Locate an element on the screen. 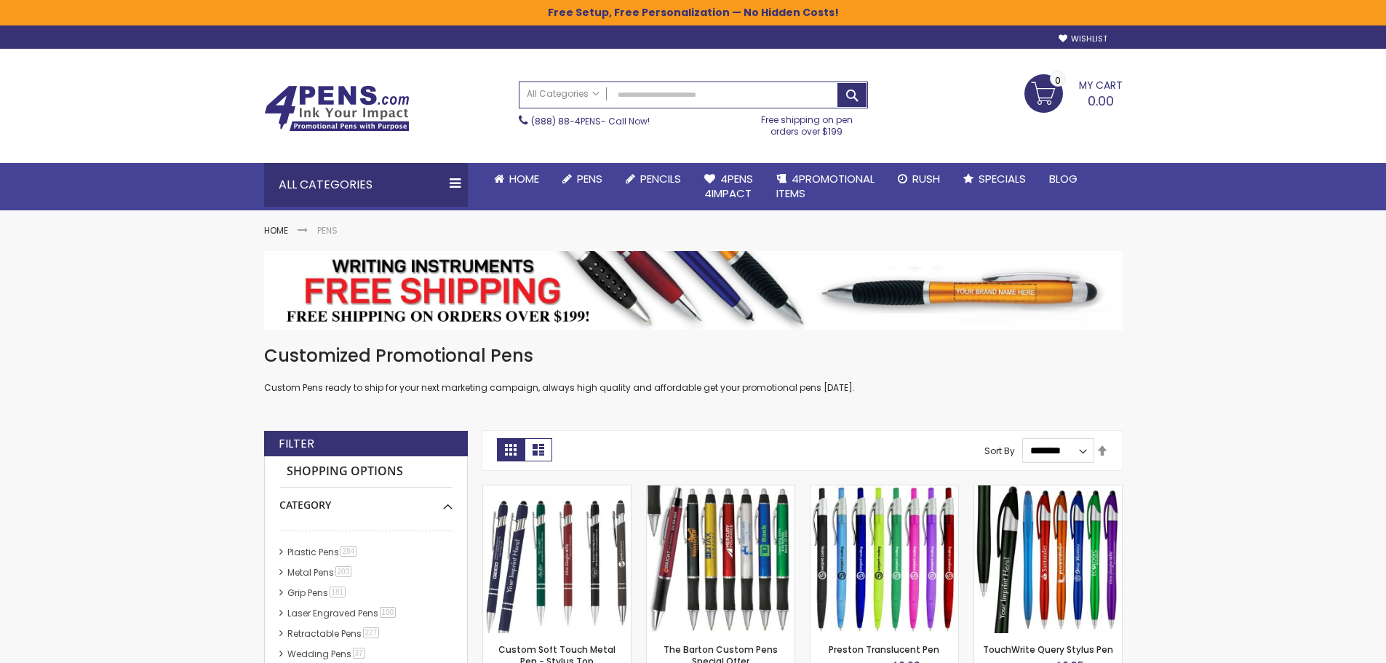  label: Sort By is located at coordinates (1000, 450).